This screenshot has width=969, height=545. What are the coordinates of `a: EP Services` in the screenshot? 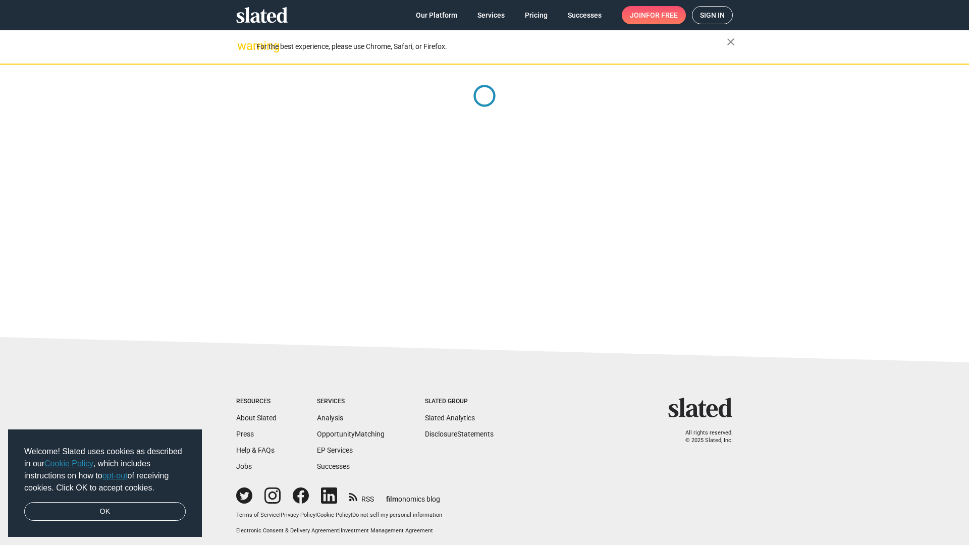 It's located at (335, 450).